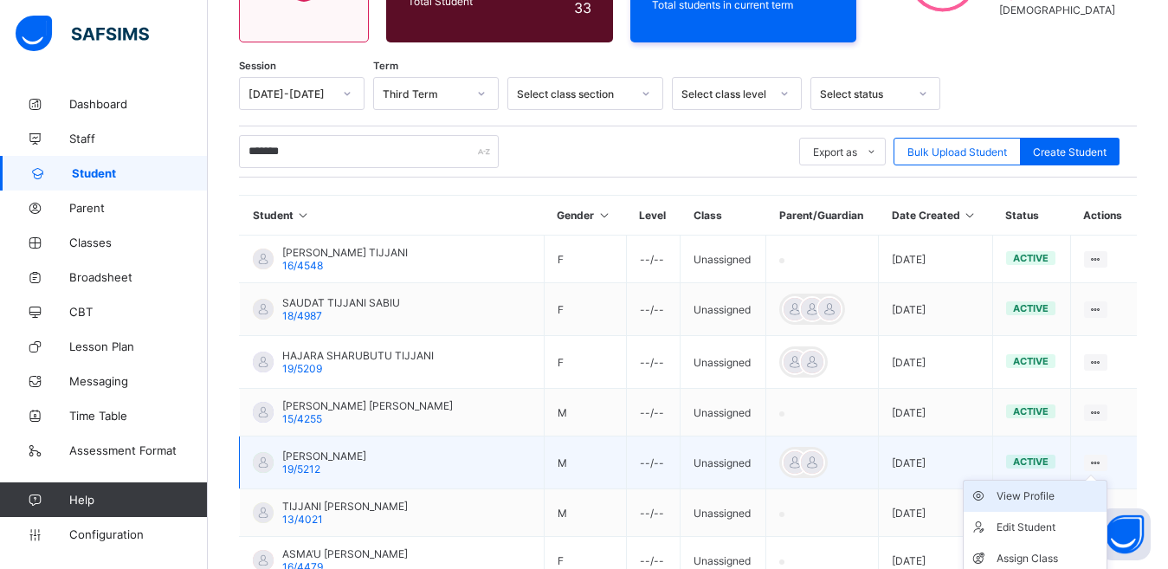 The height and width of the screenshot is (569, 1168). Describe the element at coordinates (1048, 496) in the screenshot. I see `div: View Profile` at that location.